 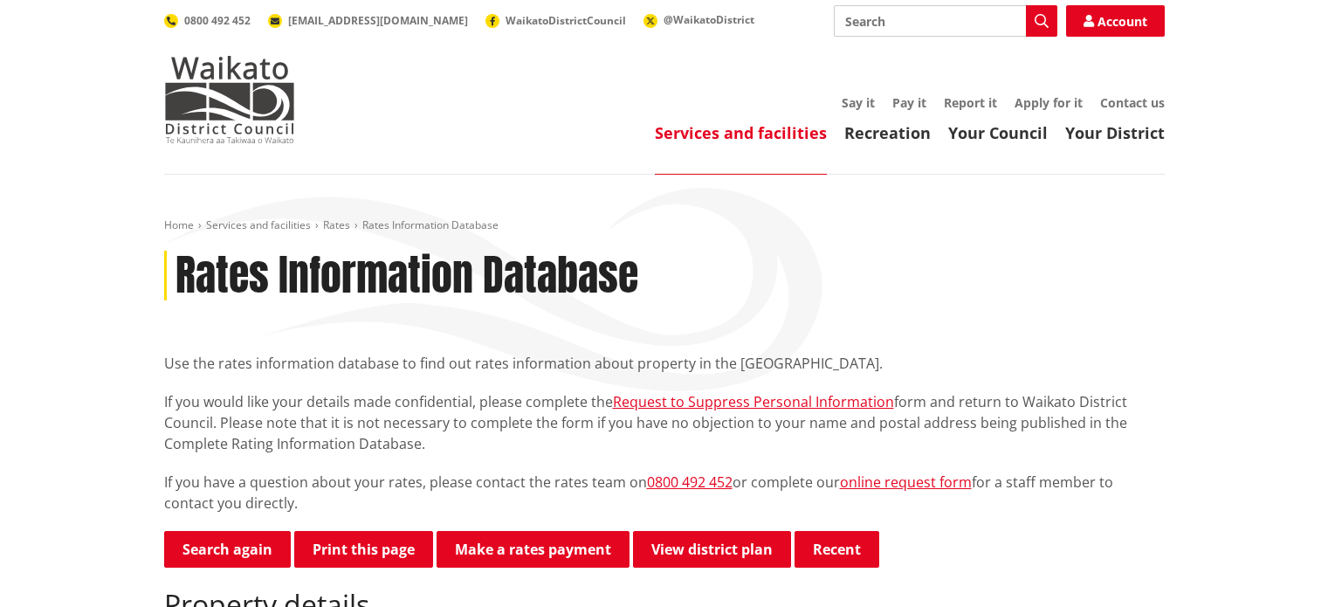 I want to click on a: Pay it, so click(x=909, y=102).